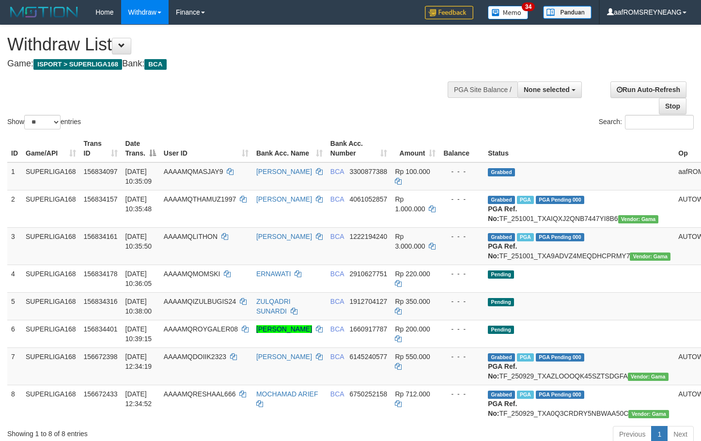 This screenshot has width=701, height=441. What do you see at coordinates (101, 274) in the screenshot?
I see `span: 156834178` at bounding box center [101, 274].